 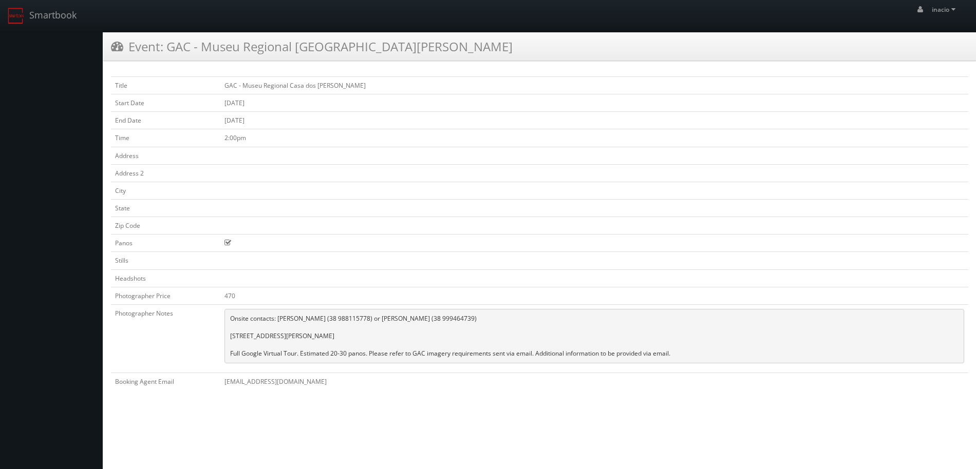 What do you see at coordinates (165, 121) in the screenshot?
I see `td: End Date` at bounding box center [165, 121].